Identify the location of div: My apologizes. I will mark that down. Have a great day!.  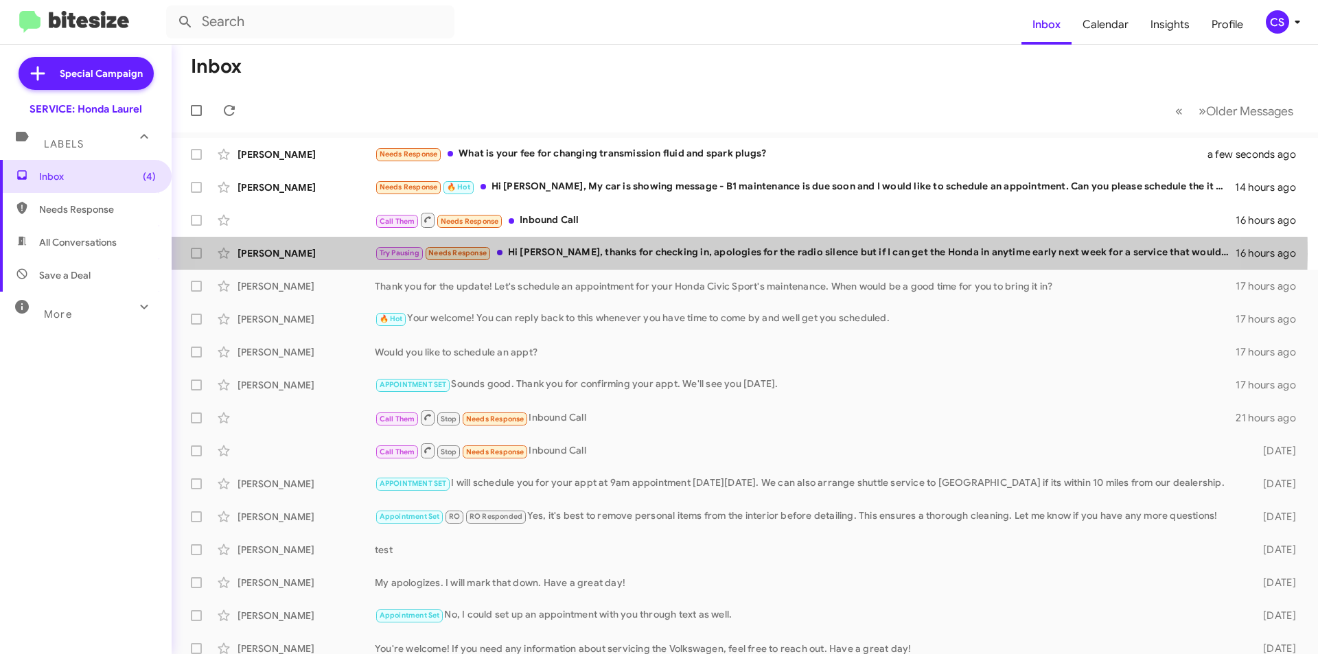
(808, 583).